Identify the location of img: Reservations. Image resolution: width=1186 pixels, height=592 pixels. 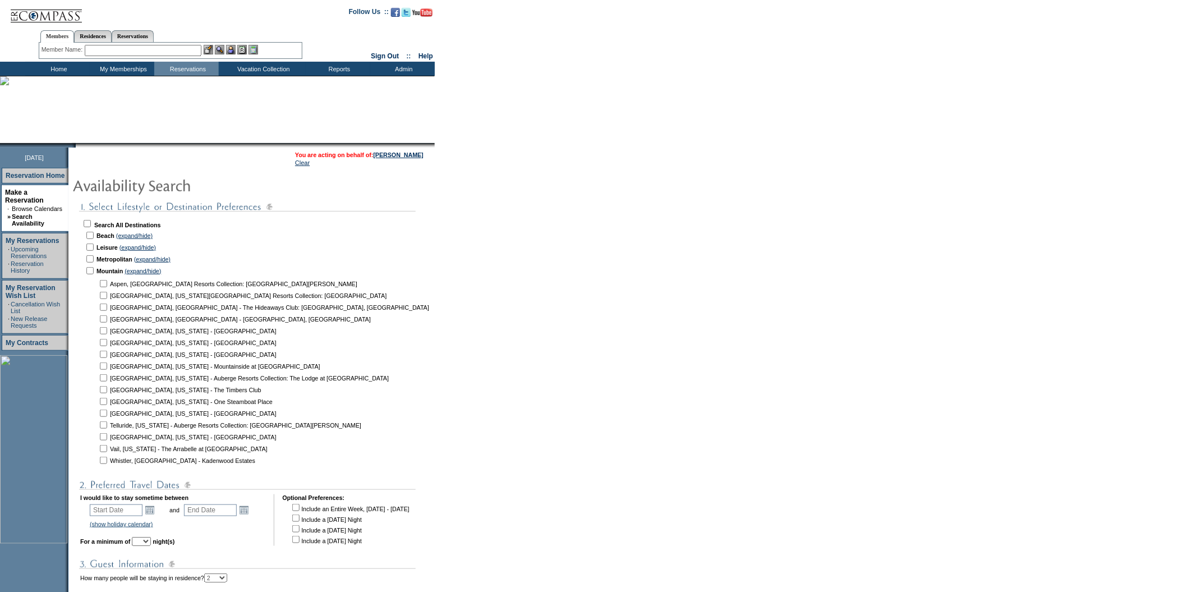
(242, 49).